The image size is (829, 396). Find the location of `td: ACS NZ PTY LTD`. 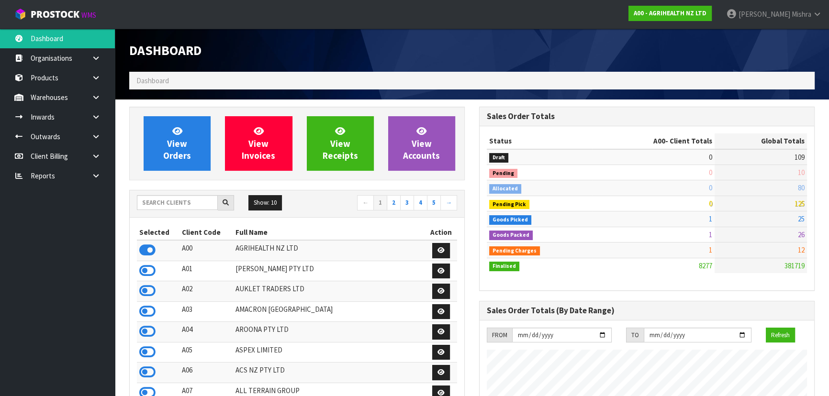

td: ACS NZ PTY LTD is located at coordinates (329, 373).